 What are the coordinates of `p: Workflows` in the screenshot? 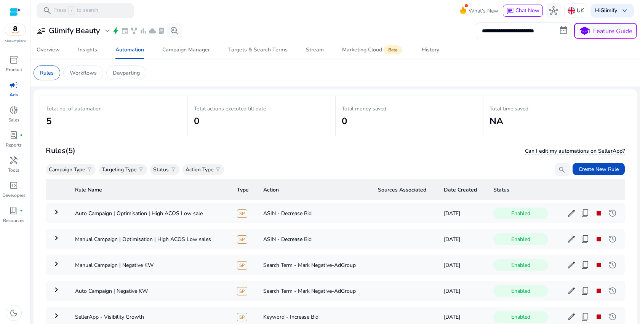 It's located at (83, 73).